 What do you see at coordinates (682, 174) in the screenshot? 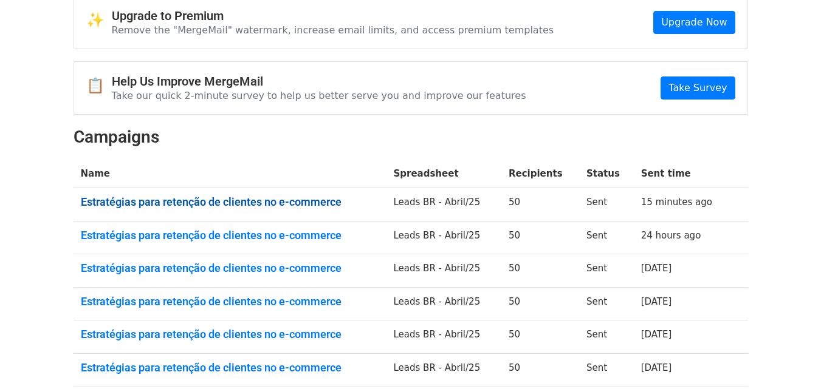
I see `th: Sent time` at bounding box center [682, 174].